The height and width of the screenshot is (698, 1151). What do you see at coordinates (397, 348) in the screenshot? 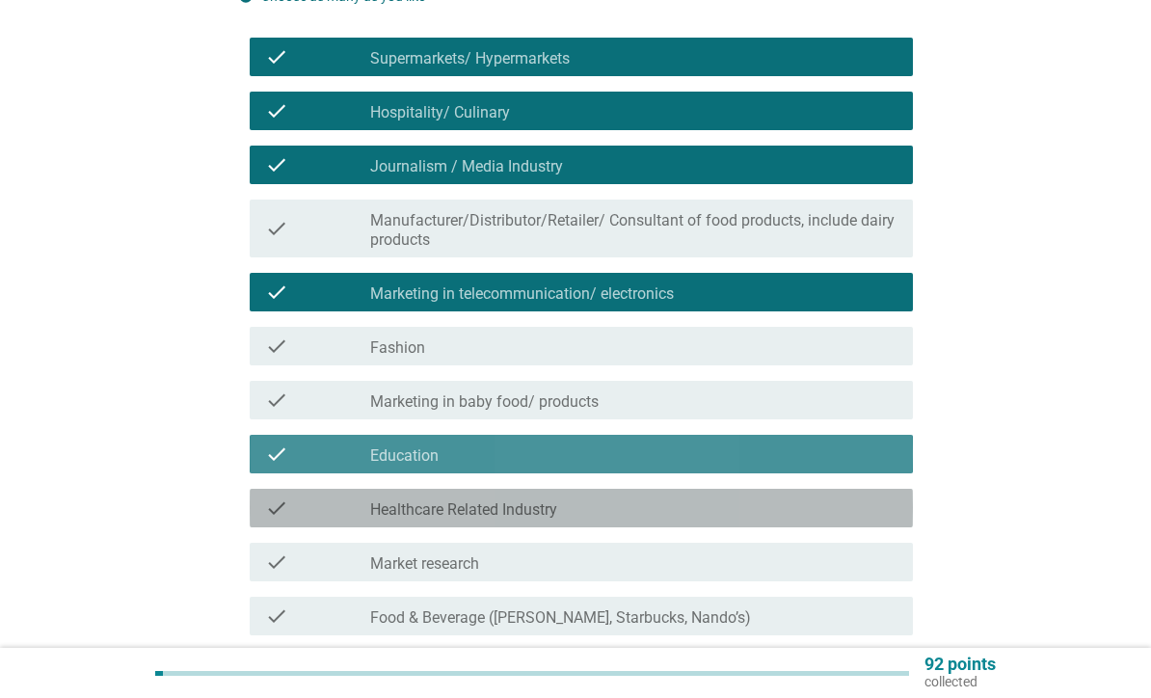
I see `label: Fashion` at bounding box center [397, 348].